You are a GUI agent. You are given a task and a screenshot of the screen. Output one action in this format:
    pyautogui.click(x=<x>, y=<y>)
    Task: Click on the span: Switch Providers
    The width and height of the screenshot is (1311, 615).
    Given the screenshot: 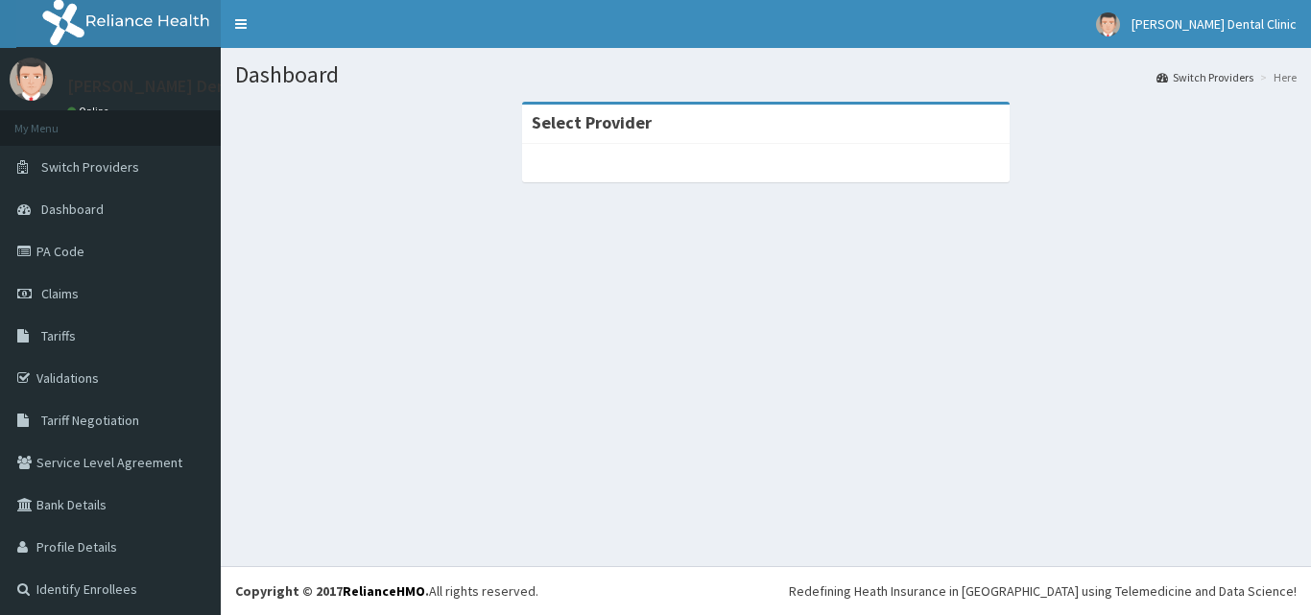 What is the action you would take?
    pyautogui.click(x=90, y=167)
    